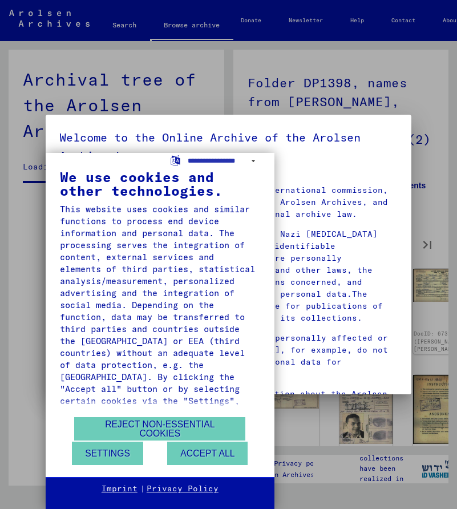 This screenshot has height=509, width=457. What do you see at coordinates (160, 428) in the screenshot?
I see `button: Reject non-essential cookies` at bounding box center [160, 428].